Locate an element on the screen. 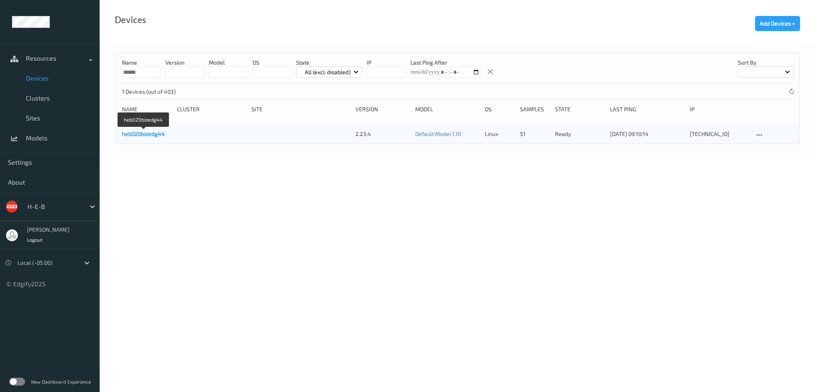 Image resolution: width=816 pixels, height=392 pixels. div: 51 is located at coordinates (535, 134).